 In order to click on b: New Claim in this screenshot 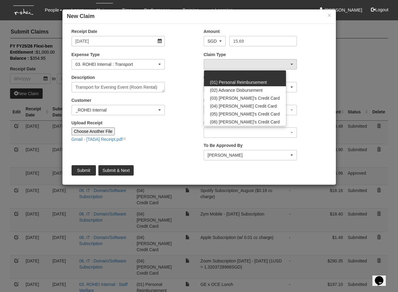, I will do `click(81, 16)`.